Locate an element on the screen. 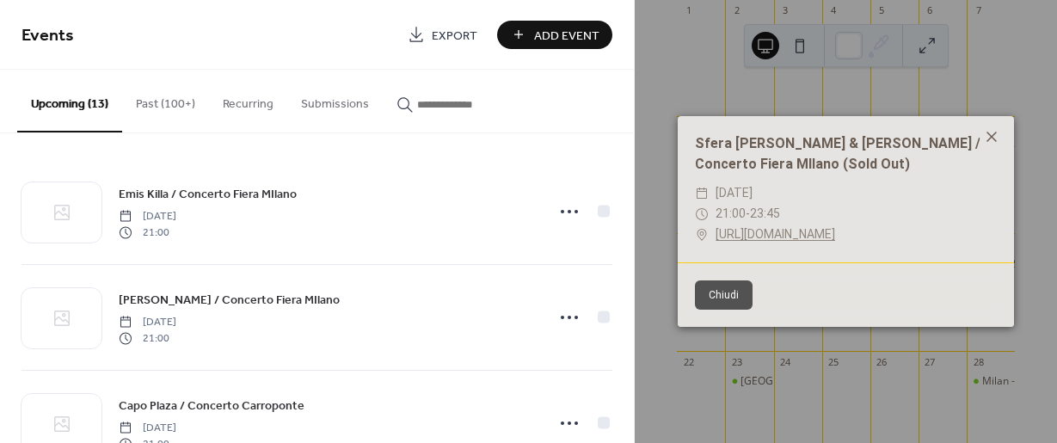  button: Upcoming (13) is located at coordinates (70, 101).